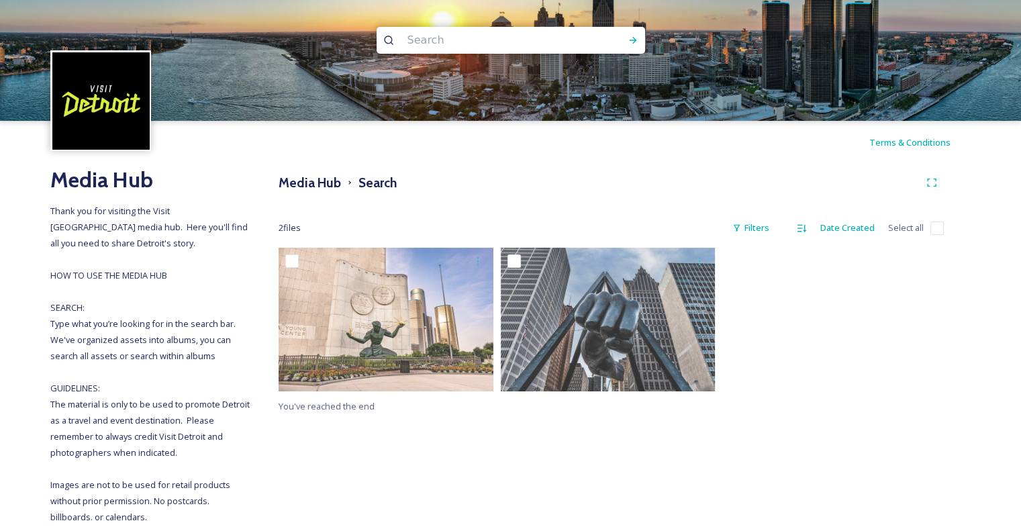 The width and height of the screenshot is (1021, 531). I want to click on span: Select all, so click(905, 228).